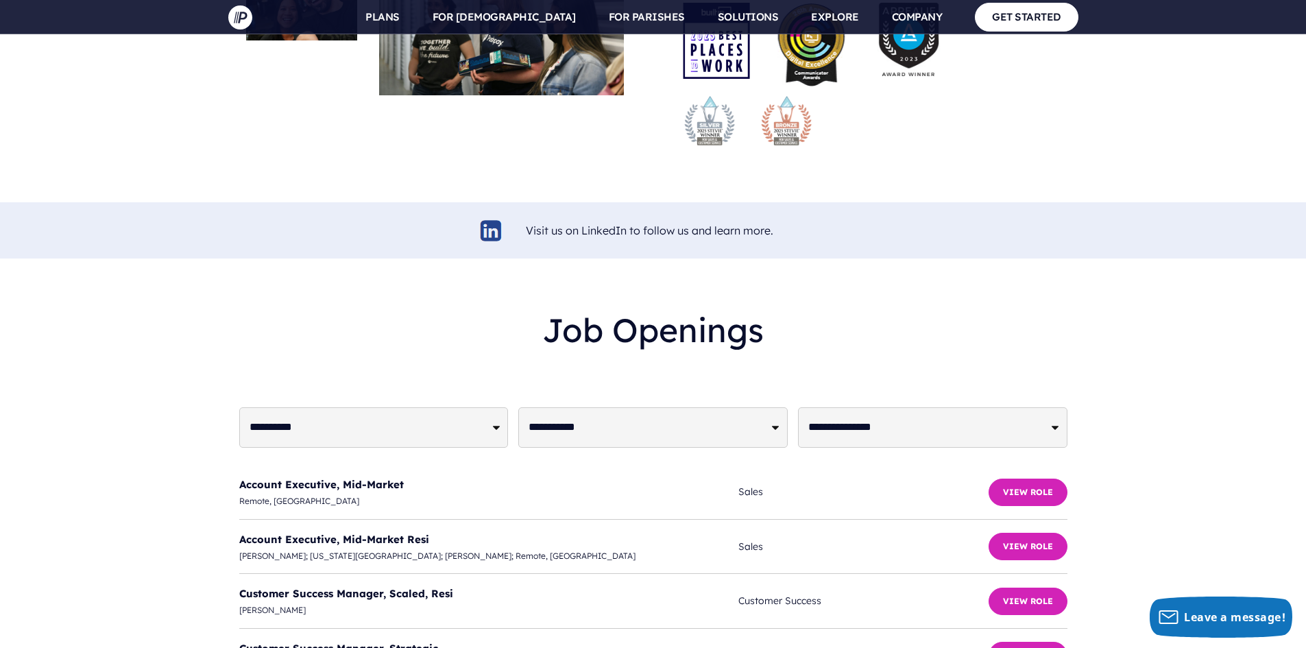  What do you see at coordinates (909, 39) in the screenshot?
I see `img: Appealie-logo-2023` at bounding box center [909, 39].